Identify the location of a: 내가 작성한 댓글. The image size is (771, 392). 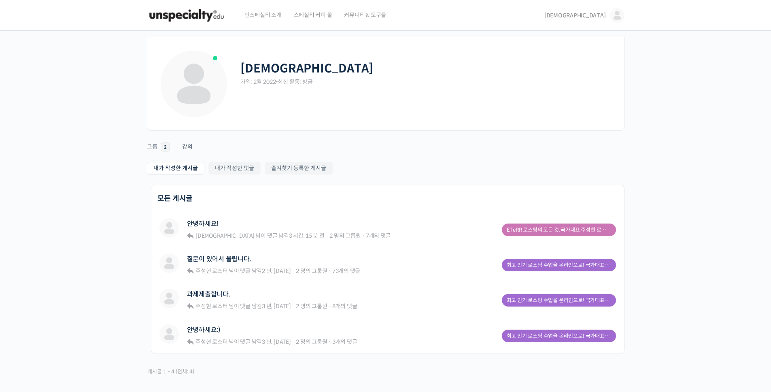
(234, 168).